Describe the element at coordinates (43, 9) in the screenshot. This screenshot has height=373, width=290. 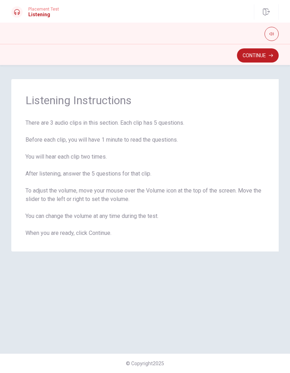
I see `span: Placement Test` at that location.